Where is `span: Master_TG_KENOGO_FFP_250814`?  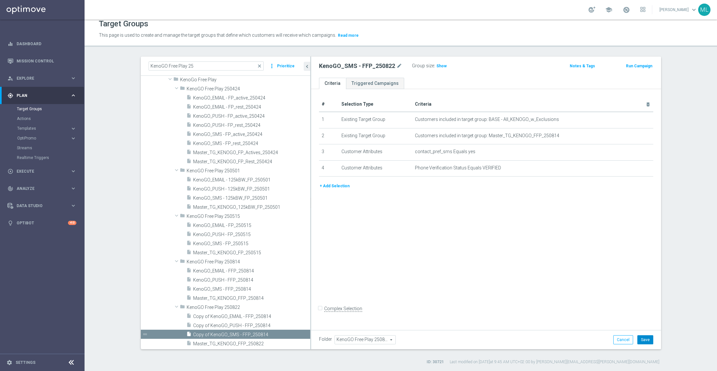
span: Master_TG_KENOGO_FFP_250814 is located at coordinates (252, 298).